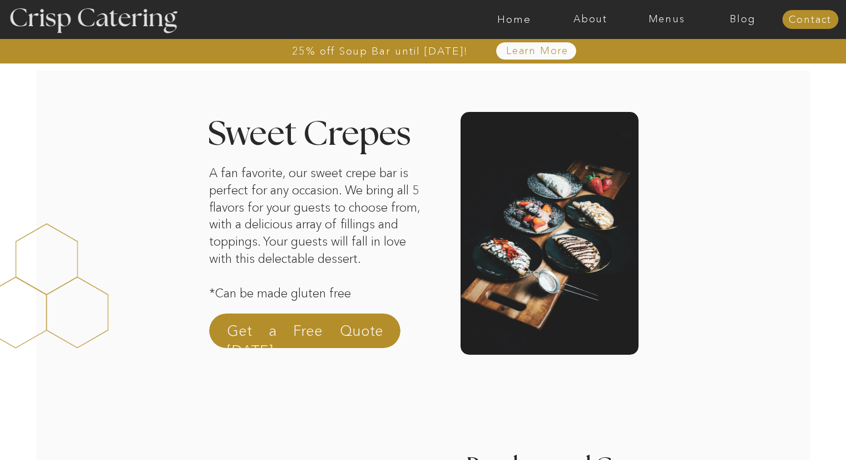  I want to click on a: Menus, so click(667, 19).